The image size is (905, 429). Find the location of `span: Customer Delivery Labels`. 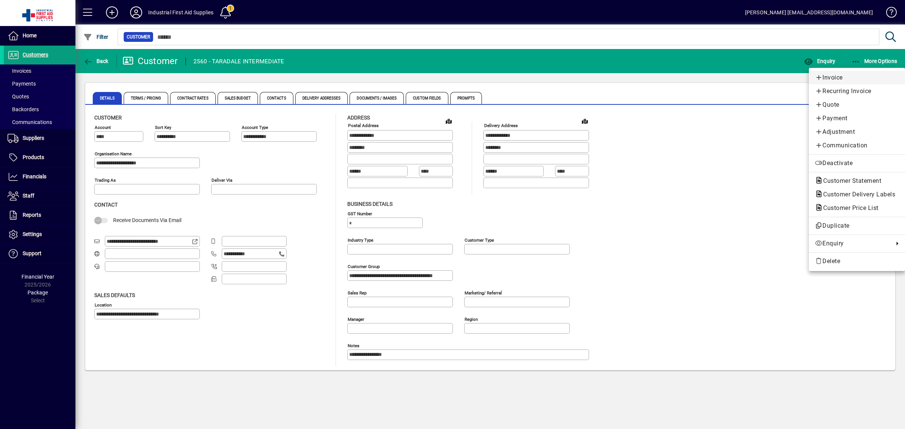

span: Customer Delivery Labels is located at coordinates (857, 194).